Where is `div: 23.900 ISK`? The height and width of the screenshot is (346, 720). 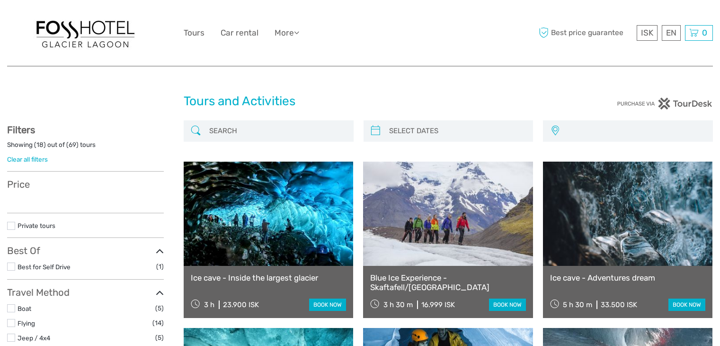 div: 23.900 ISK is located at coordinates (241, 305).